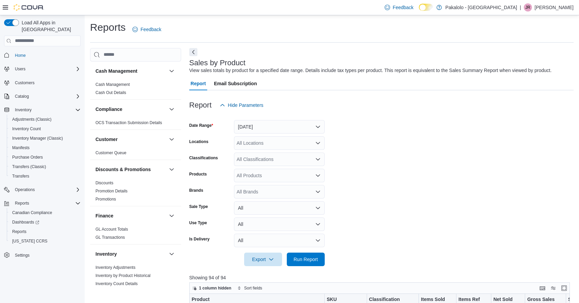 This screenshot has width=579, height=303. I want to click on button: Inventory Manager (Classic), so click(45, 138).